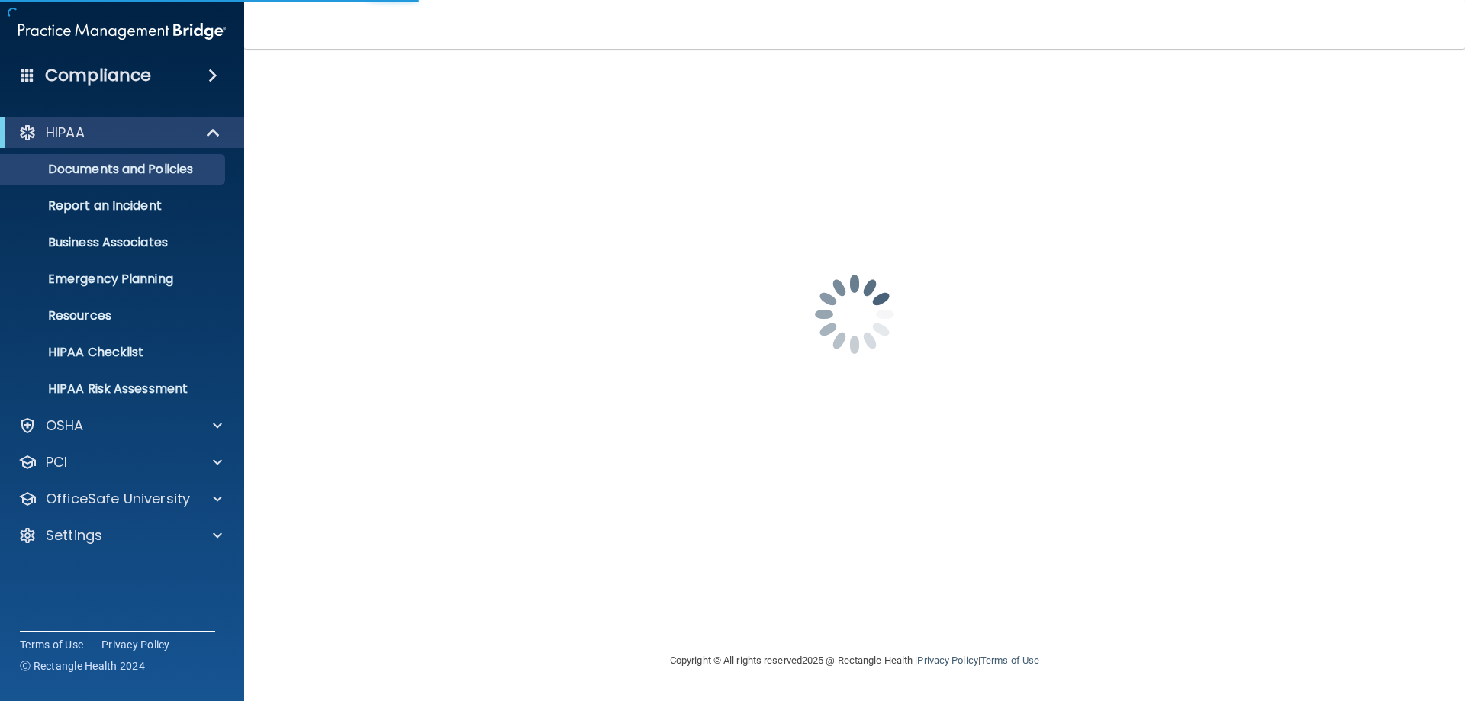  What do you see at coordinates (120, 426) in the screenshot?
I see `a: OSHA` at bounding box center [120, 426].